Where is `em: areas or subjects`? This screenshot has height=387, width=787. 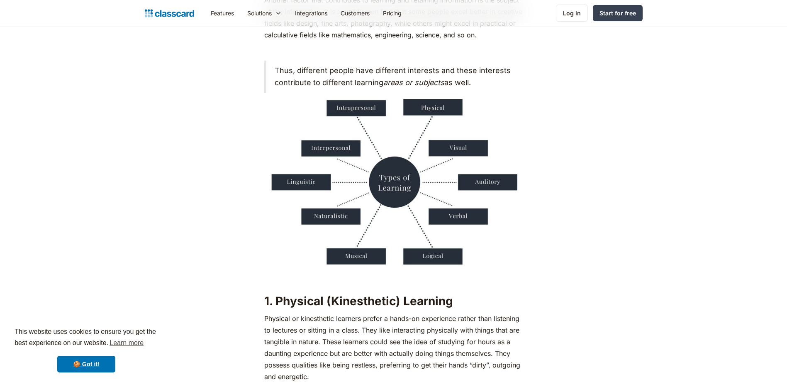 em: areas or subjects is located at coordinates (413, 82).